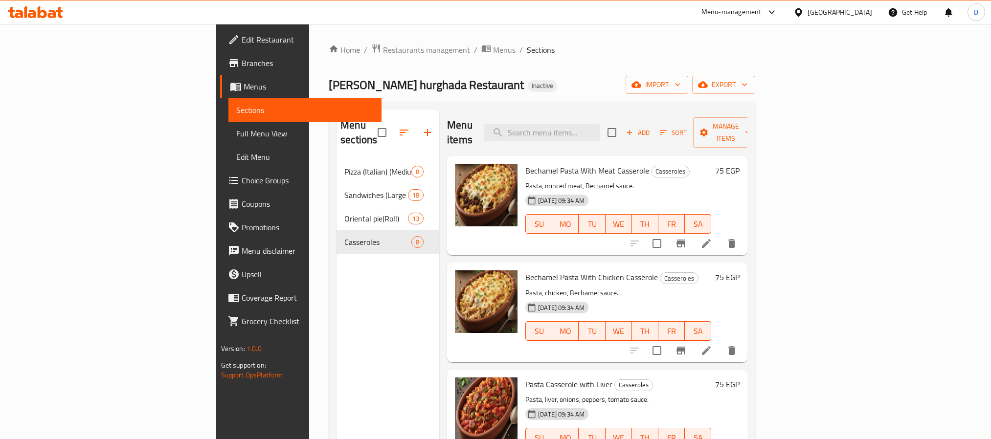 This screenshot has width=991, height=439. Describe the element at coordinates (305, 134) in the screenshot. I see `a: Full Menu View` at that location.